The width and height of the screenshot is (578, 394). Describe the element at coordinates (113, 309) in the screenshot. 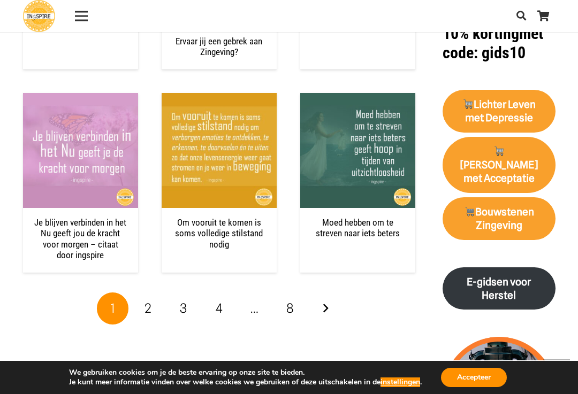

I see `span: Pagina 1` at that location.